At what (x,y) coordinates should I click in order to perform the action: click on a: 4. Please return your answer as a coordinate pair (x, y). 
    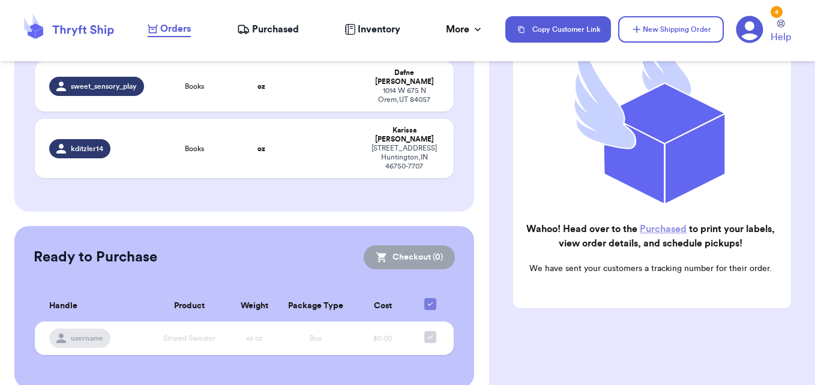
    Looking at the image, I should click on (749, 29).